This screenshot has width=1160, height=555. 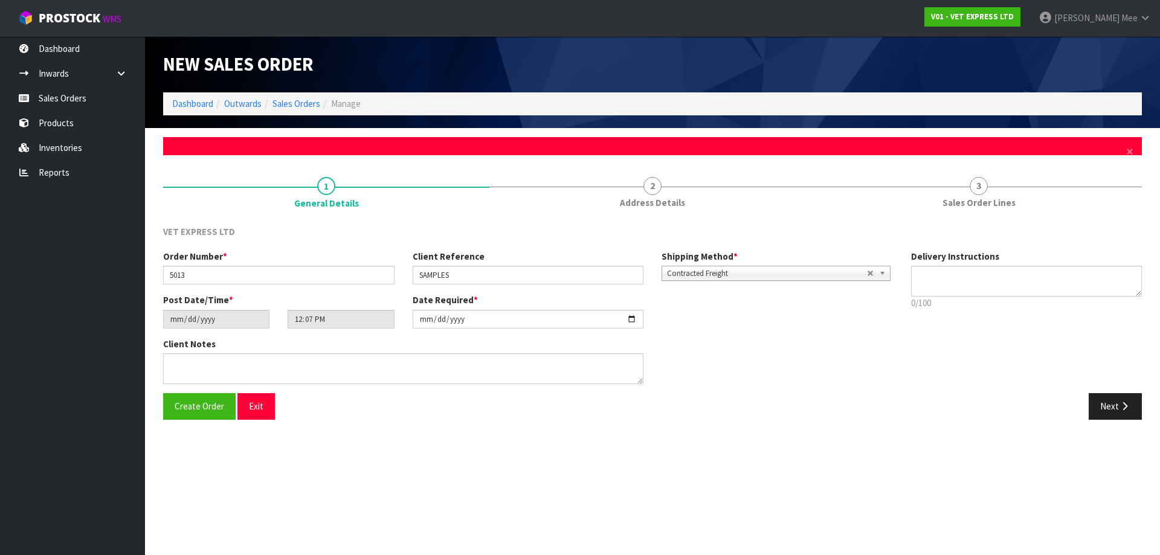 What do you see at coordinates (1027, 303) in the screenshot?
I see `p: 0/100` at bounding box center [1027, 303].